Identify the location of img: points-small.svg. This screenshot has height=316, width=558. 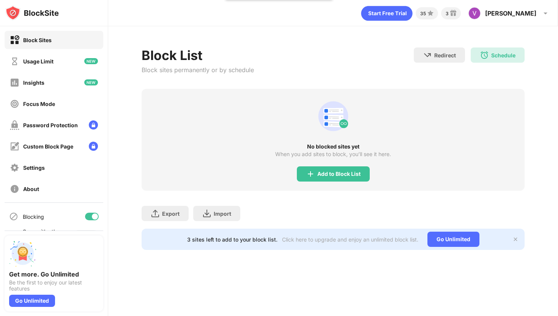
(431, 13).